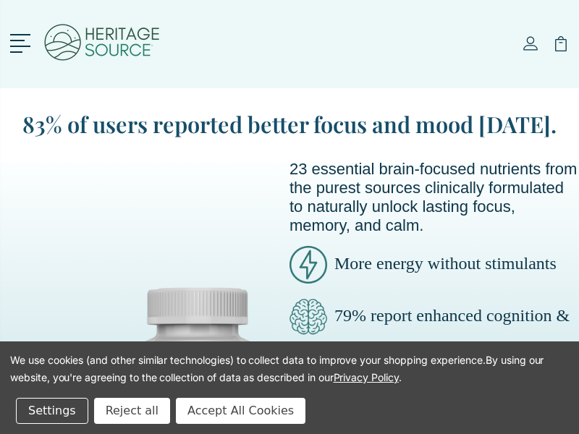 The height and width of the screenshot is (434, 579). I want to click on p: More energy without stimulants, so click(434, 265).